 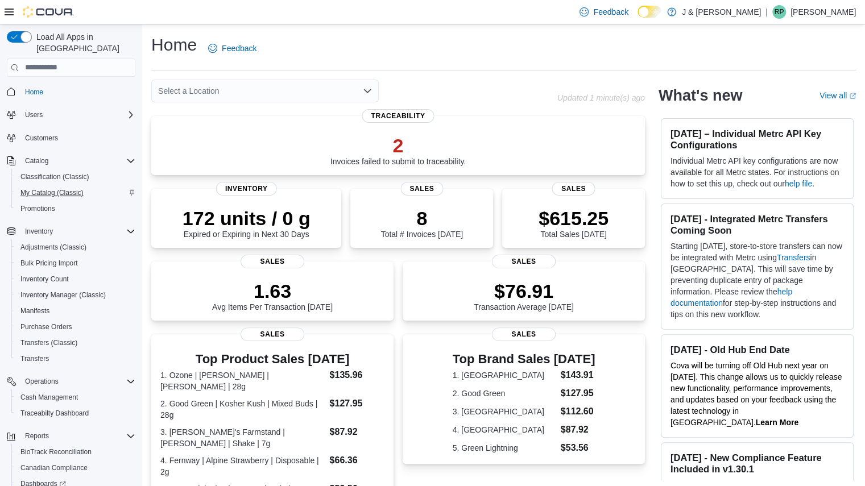 I want to click on span: Inventory Count, so click(x=44, y=279).